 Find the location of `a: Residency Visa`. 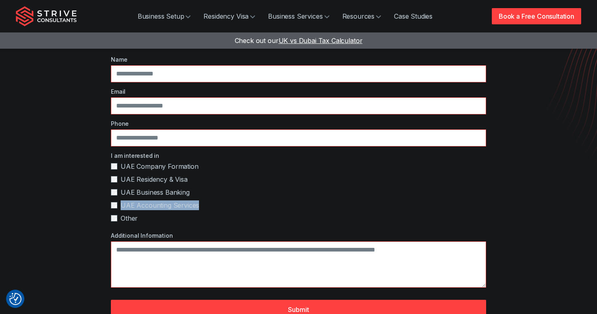

a: Residency Visa is located at coordinates (229, 16).